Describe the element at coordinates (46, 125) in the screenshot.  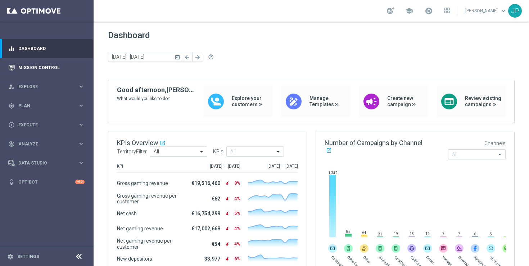
I see `div: play_circle_outline Execute keyboard_arrow_right` at that location.